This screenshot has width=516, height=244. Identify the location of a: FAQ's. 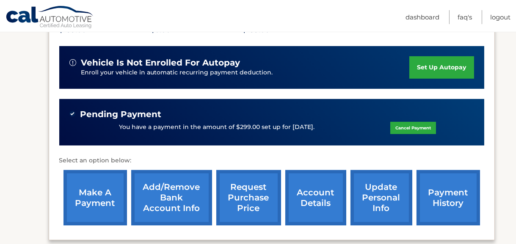
(465, 17).